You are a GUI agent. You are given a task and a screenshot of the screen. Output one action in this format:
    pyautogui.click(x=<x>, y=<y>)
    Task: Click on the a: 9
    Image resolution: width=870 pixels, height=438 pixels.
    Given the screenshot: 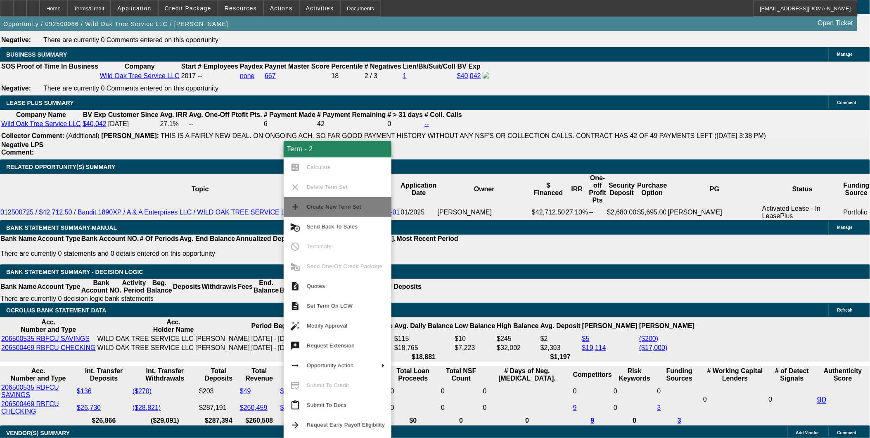 What is the action you would take?
    pyautogui.click(x=575, y=407)
    